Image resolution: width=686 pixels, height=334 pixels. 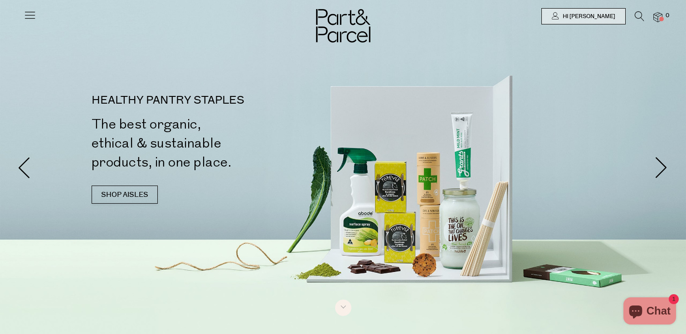 What do you see at coordinates (343, 26) in the screenshot?
I see `img: Part&Parcel` at bounding box center [343, 26].